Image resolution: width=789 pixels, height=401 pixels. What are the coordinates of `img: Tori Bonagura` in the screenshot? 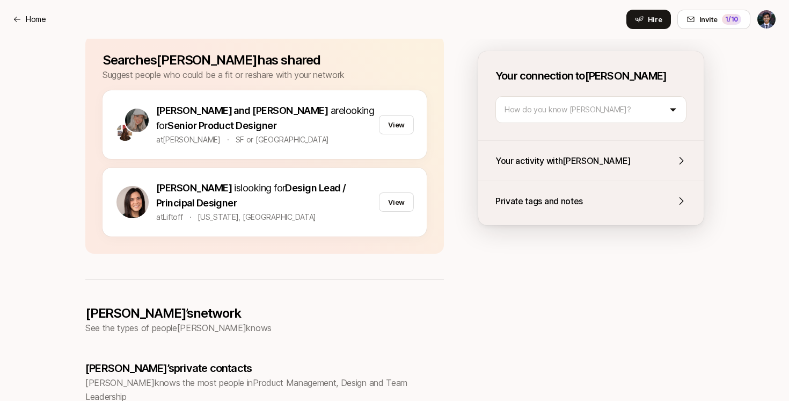 It's located at (125, 132).